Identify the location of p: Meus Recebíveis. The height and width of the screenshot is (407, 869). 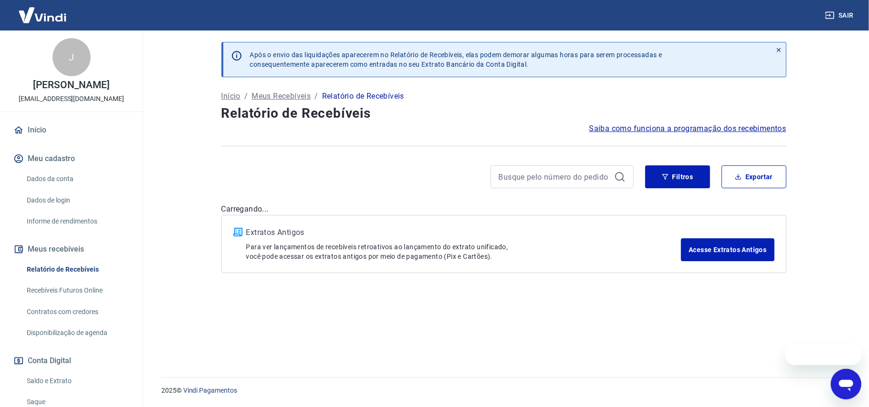
(281, 96).